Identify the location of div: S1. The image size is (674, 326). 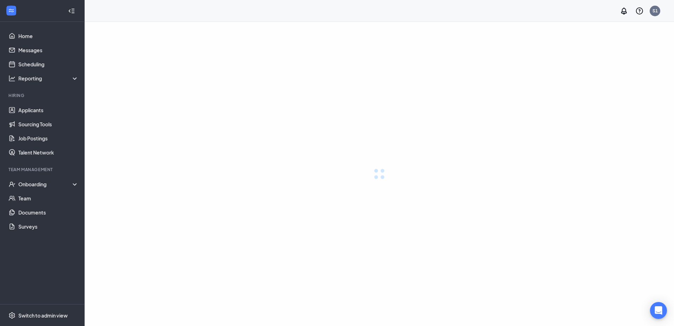
(655, 11).